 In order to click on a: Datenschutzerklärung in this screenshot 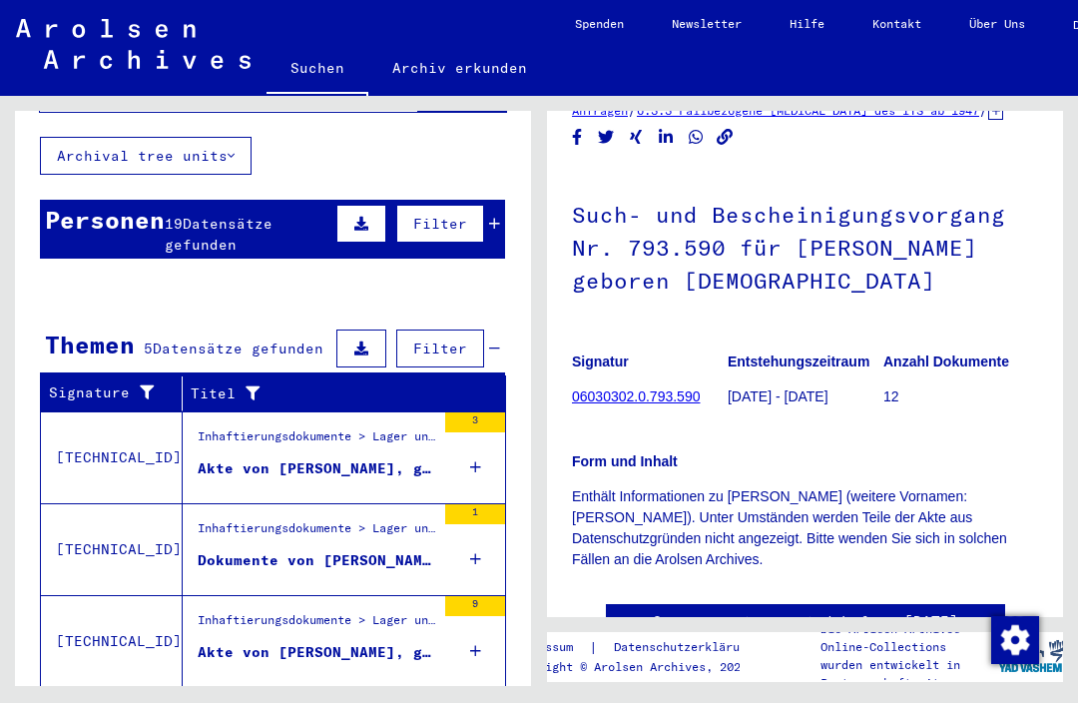, I will do `click(688, 647)`.